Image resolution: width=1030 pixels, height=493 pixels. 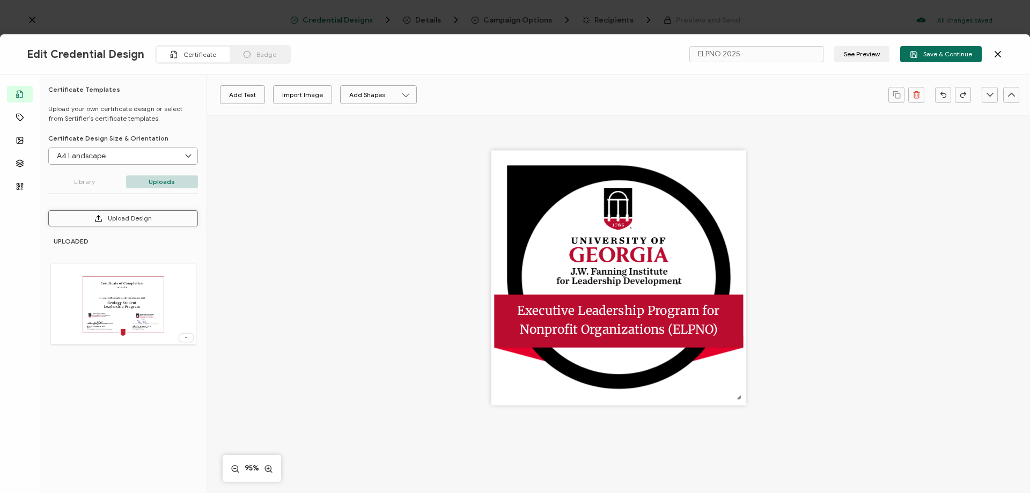 What do you see at coordinates (123, 304) in the screenshot?
I see `img: 18001ea8-6efc-4e8c-b133-e55b06e2feaa.jpg` at bounding box center [123, 304].